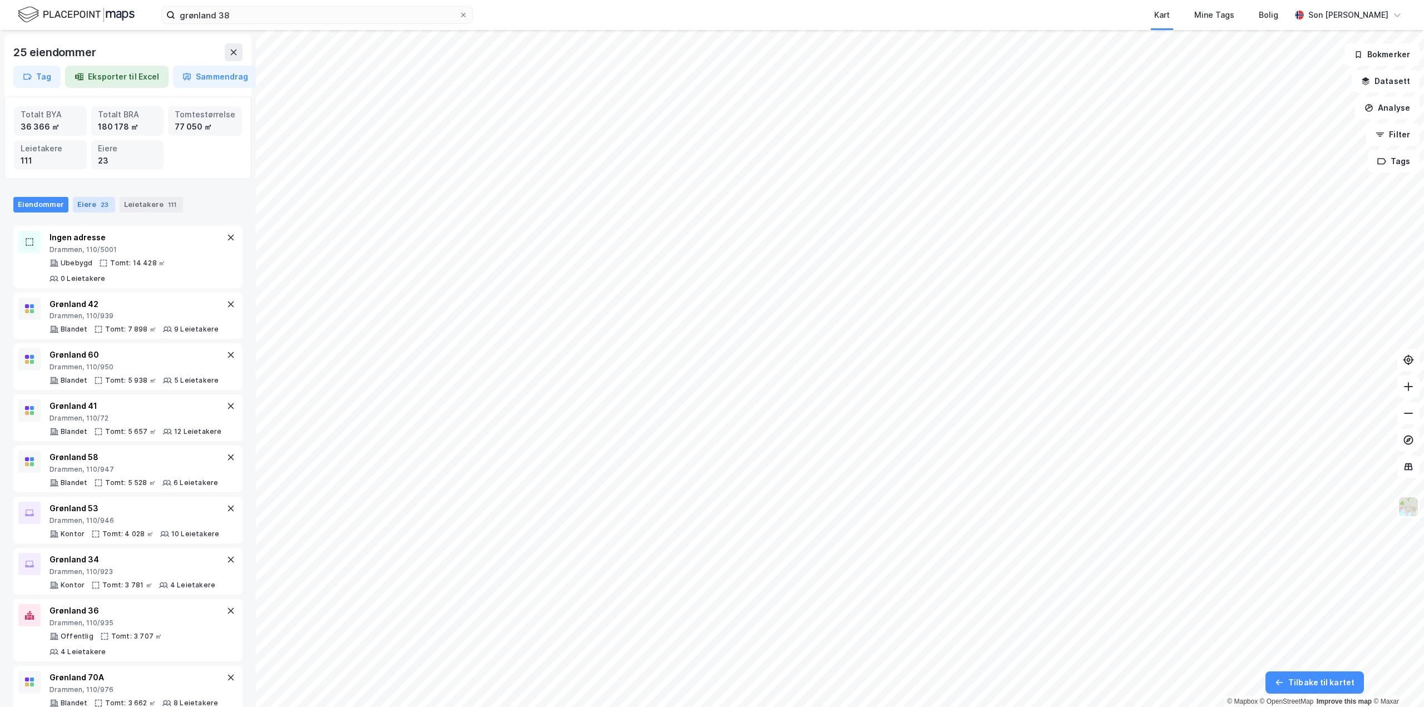  Describe the element at coordinates (196, 381) in the screenshot. I see `div: 5 Leietakere` at that location.